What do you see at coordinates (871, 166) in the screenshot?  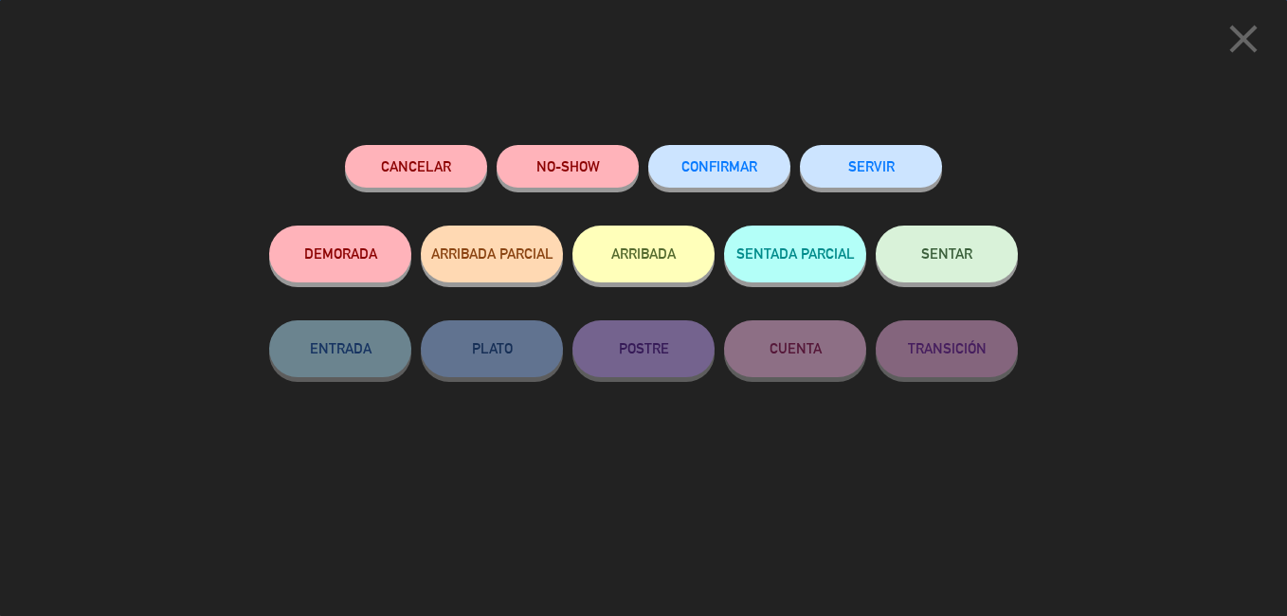 I see `button: SERVIR` at bounding box center [871, 166].